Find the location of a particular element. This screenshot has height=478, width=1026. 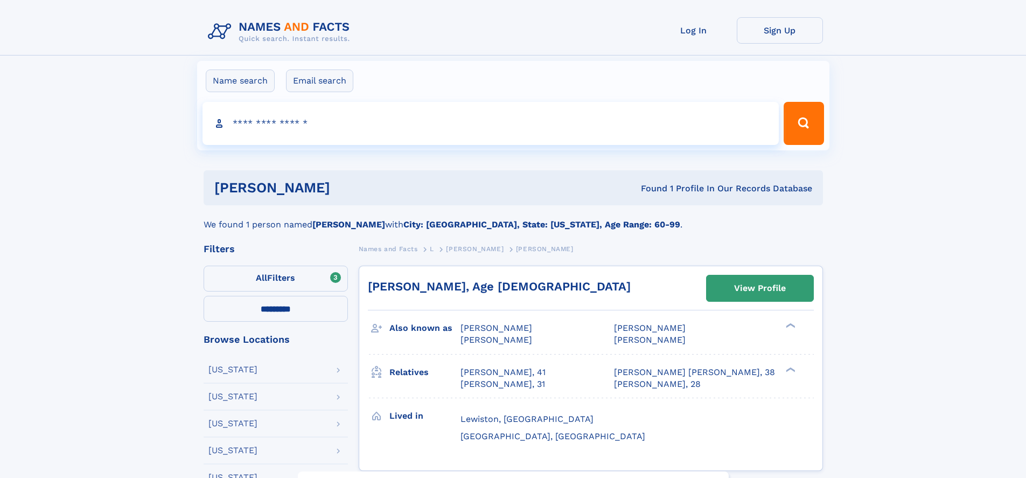

h3: Lived in is located at coordinates (425, 416).